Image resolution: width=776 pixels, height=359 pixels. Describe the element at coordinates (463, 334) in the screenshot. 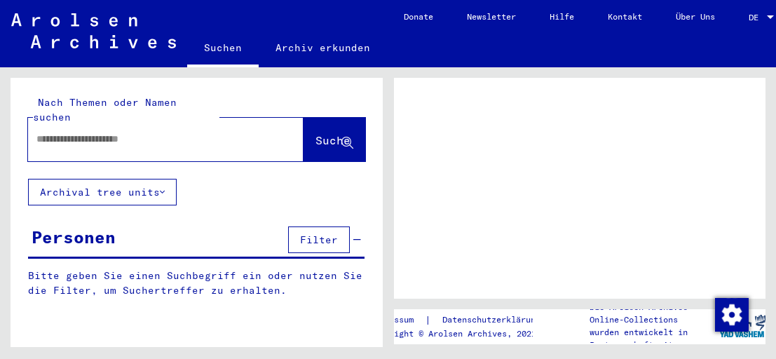

I see `p: Copyright © Arolsen Archives, 2021` at that location.